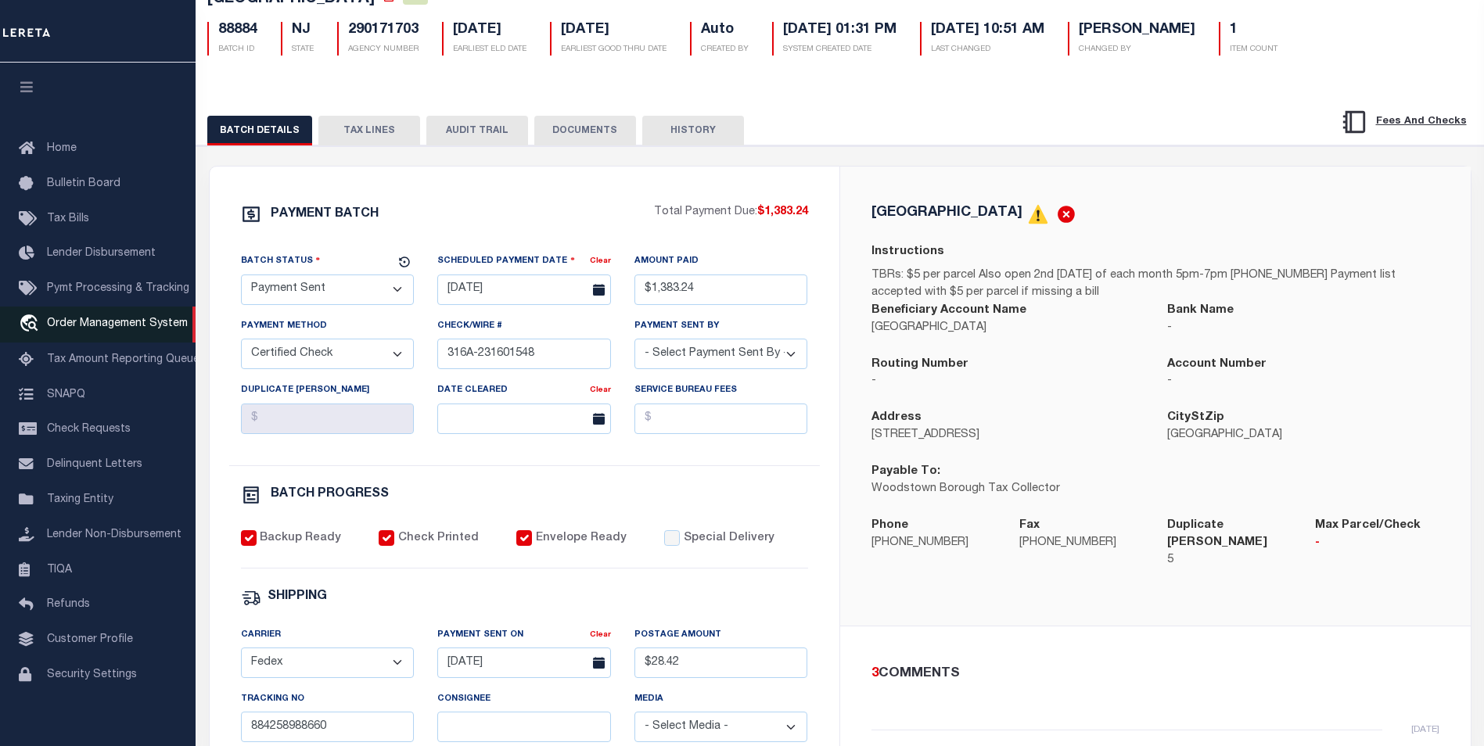 Image resolution: width=1484 pixels, height=746 pixels. I want to click on h5: 290171703, so click(383, 31).